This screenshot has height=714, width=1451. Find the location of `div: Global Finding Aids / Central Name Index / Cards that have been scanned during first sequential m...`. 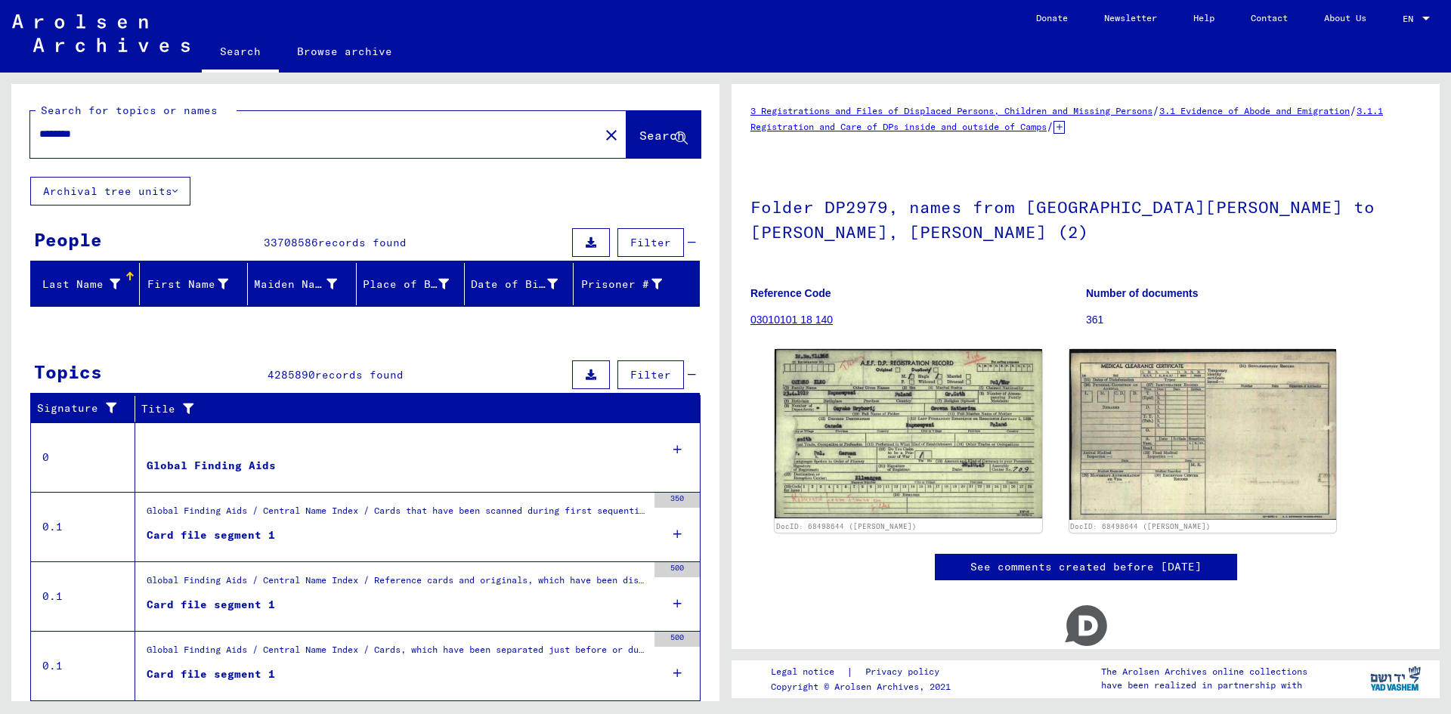

div: Global Finding Aids / Central Name Index / Cards that have been scanned during first sequential m... is located at coordinates (397, 515).